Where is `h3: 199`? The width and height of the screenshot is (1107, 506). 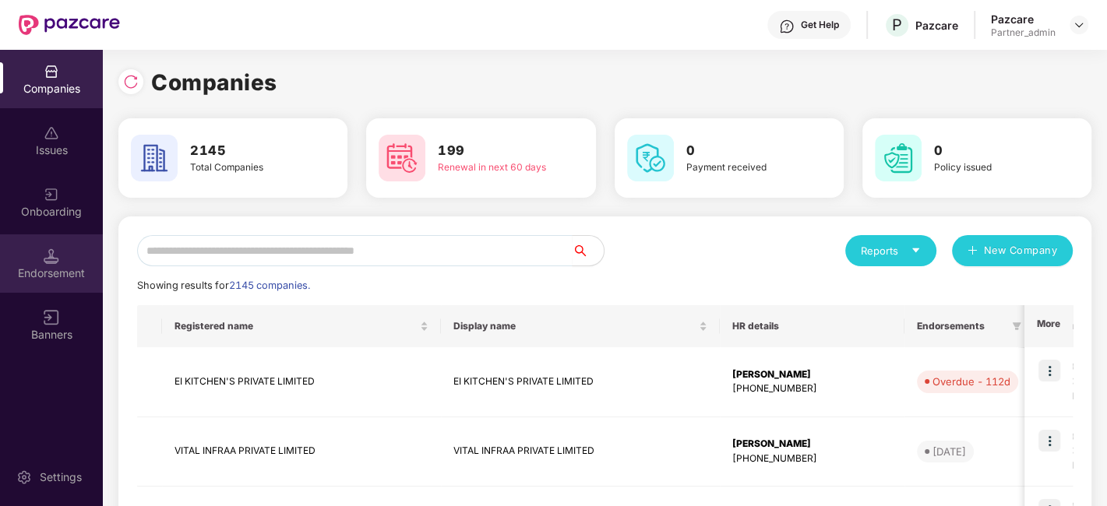 h3: 199 is located at coordinates (495, 151).